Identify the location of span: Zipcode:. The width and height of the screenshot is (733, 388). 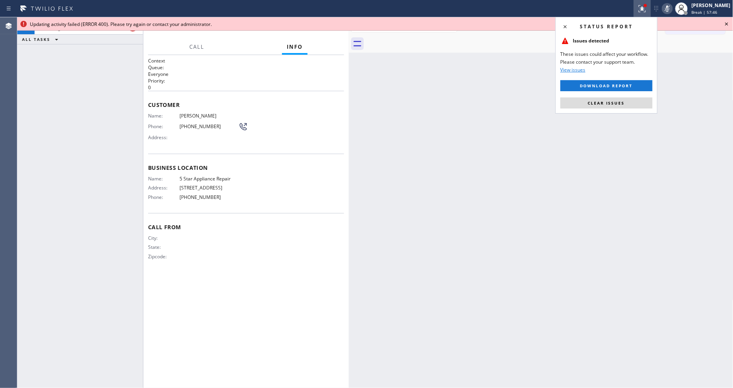
(164, 256).